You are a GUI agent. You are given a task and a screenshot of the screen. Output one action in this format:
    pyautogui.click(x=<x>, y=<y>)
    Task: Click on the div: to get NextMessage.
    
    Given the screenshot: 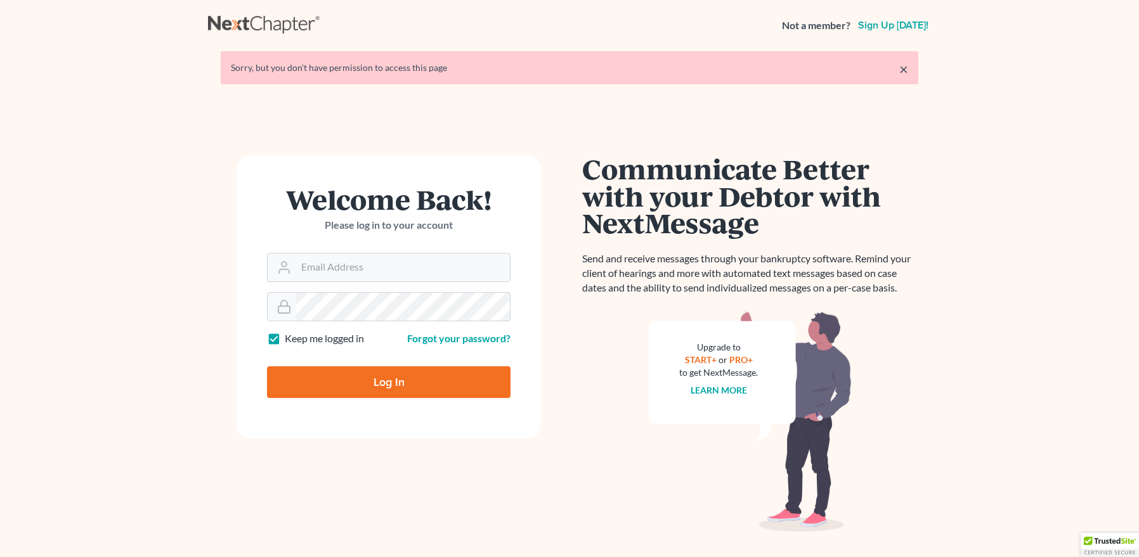 What is the action you would take?
    pyautogui.click(x=718, y=373)
    